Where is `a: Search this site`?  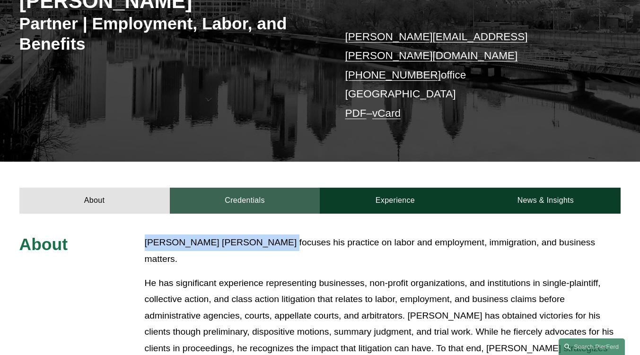
a: Search this site is located at coordinates (592, 347).